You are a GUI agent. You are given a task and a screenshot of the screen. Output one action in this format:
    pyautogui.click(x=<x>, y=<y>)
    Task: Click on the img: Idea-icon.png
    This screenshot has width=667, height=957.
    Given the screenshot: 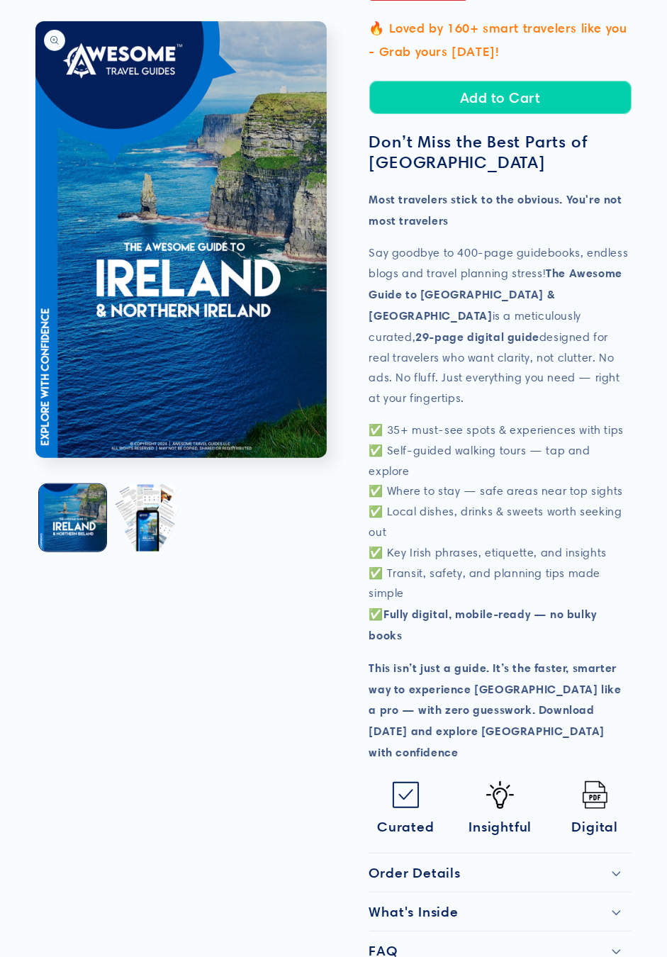 What is the action you would take?
    pyautogui.click(x=500, y=794)
    